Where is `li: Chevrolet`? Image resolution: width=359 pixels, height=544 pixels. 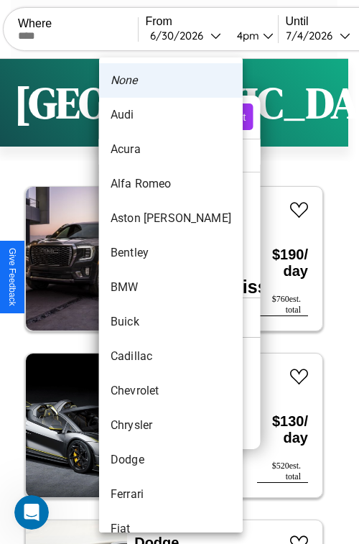 li: Chevrolet is located at coordinates (171, 391).